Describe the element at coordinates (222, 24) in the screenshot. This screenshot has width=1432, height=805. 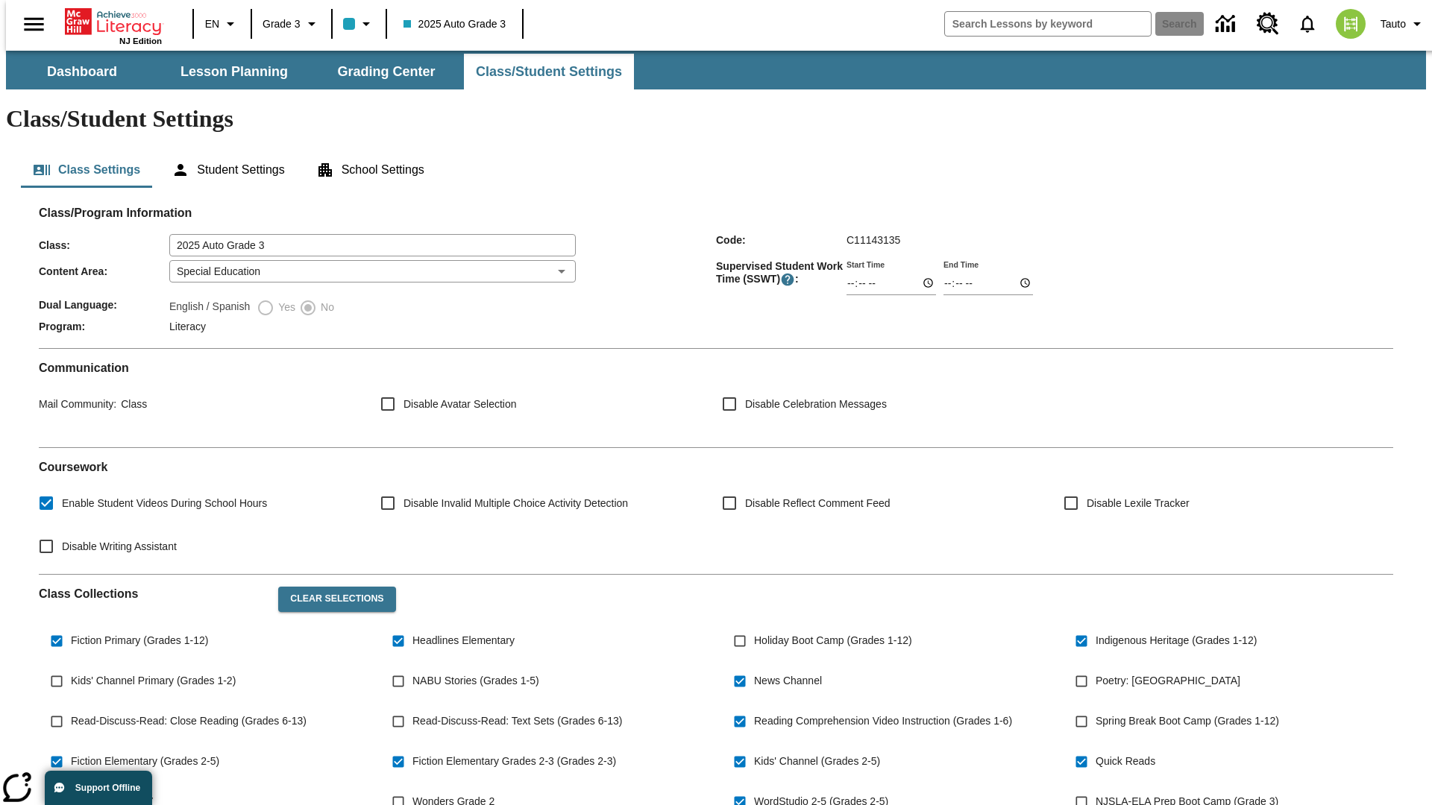
I see `button: Language: EN, Select a language` at that location.